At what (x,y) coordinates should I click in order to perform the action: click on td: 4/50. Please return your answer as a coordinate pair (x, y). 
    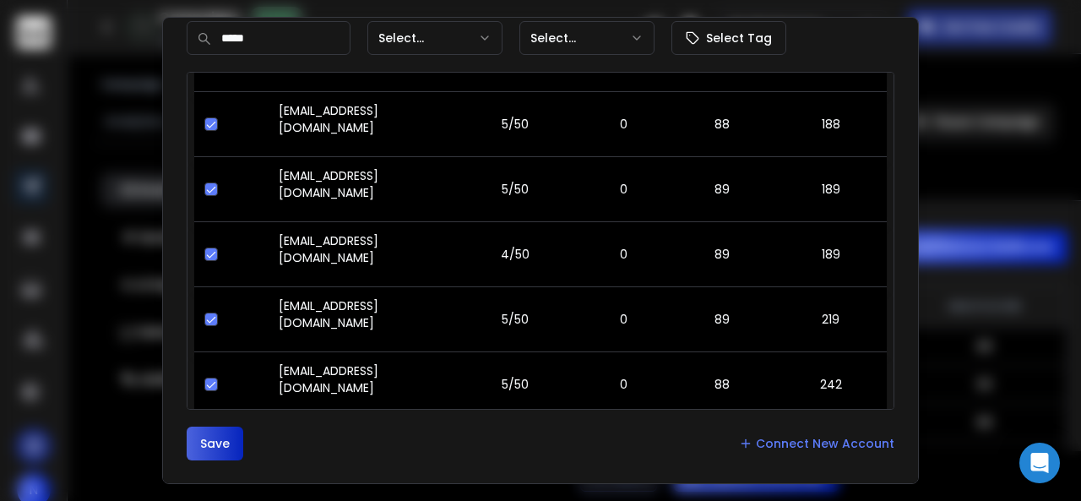
    Looking at the image, I should click on (516, 253).